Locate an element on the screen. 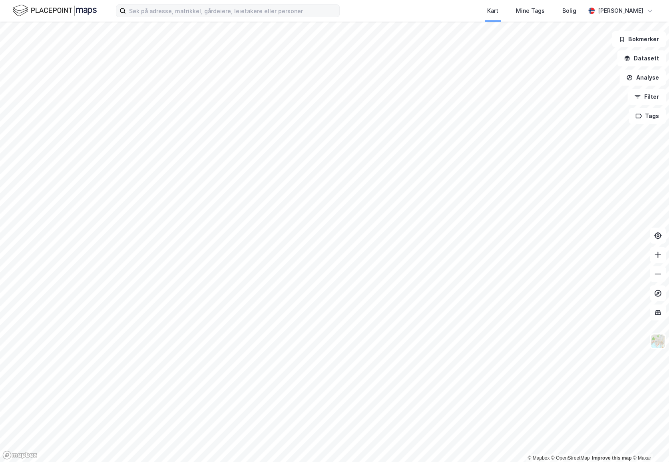 Image resolution: width=669 pixels, height=462 pixels. img: logo.f888ab2527a4732fd821a326f86c7f29.svg is located at coordinates (55, 10).